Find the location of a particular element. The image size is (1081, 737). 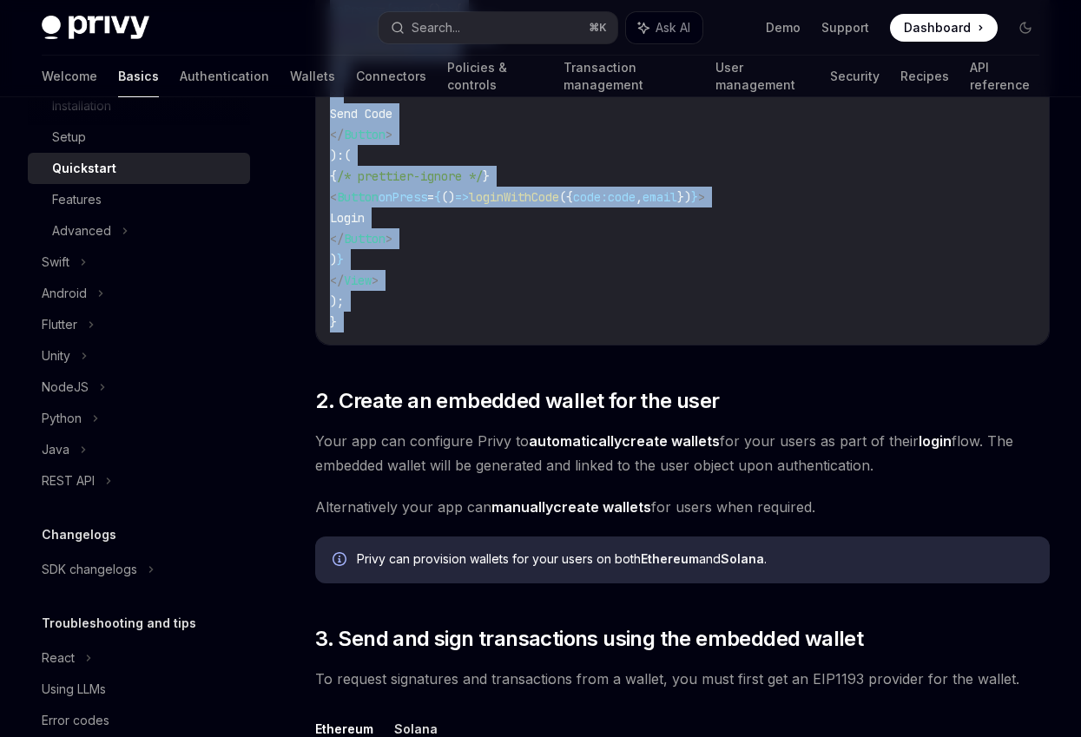

span: Send Code is located at coordinates (361, 114).